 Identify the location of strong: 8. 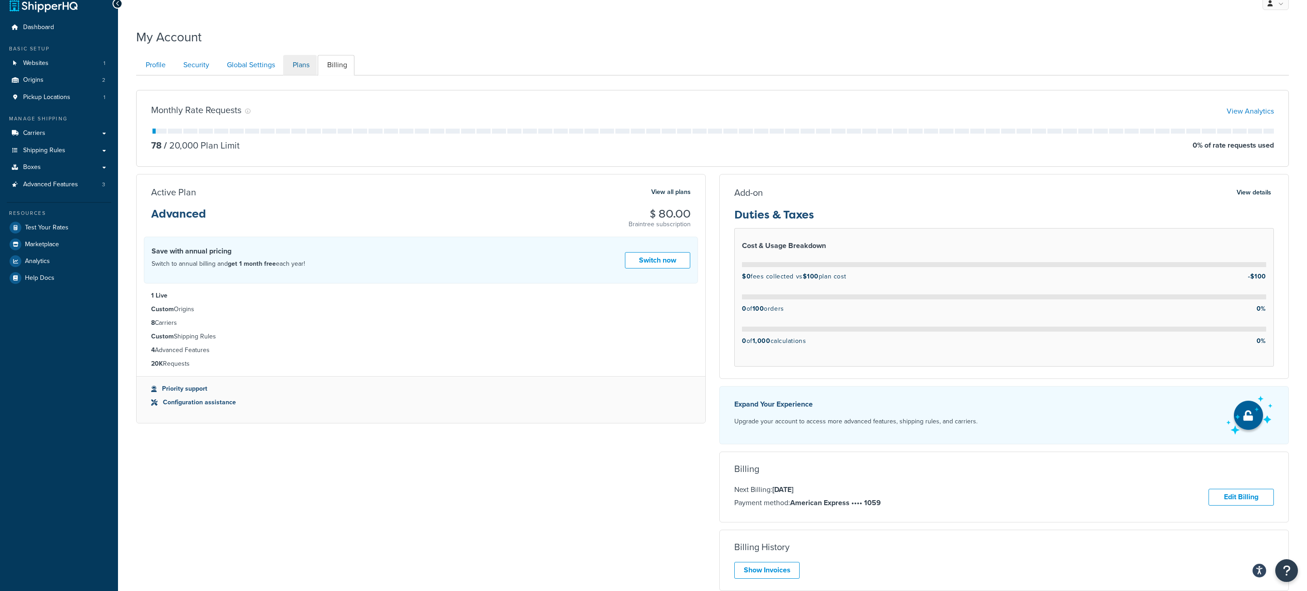
(153, 322).